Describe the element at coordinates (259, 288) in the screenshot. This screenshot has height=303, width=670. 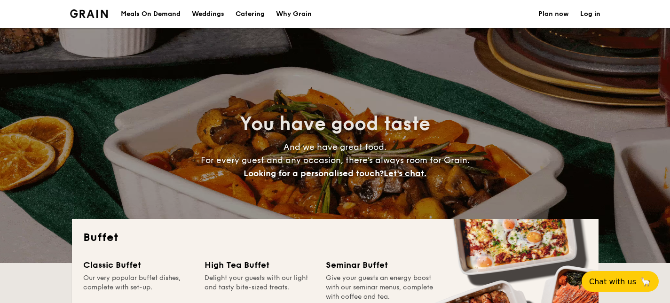
I see `div: Delight your guests with our light and tasty bite-sized treats.` at that location.